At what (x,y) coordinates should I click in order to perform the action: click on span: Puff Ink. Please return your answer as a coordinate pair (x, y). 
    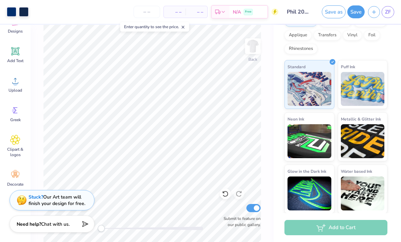
    Looking at the image, I should click on (348, 67).